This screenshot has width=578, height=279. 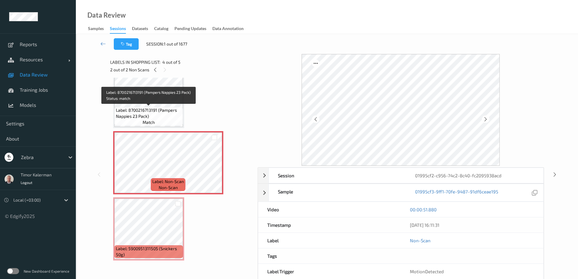 I want to click on div: 2 out of 2 Non Scans, so click(x=182, y=69).